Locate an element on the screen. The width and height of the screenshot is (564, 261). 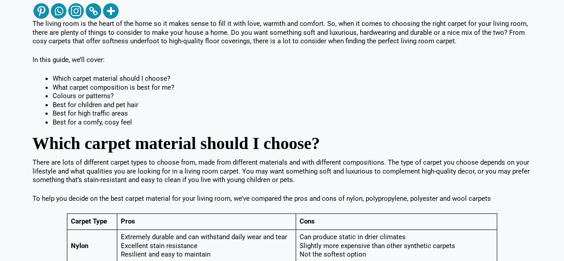
li: What carpet composition is best for me? is located at coordinates (292, 88).